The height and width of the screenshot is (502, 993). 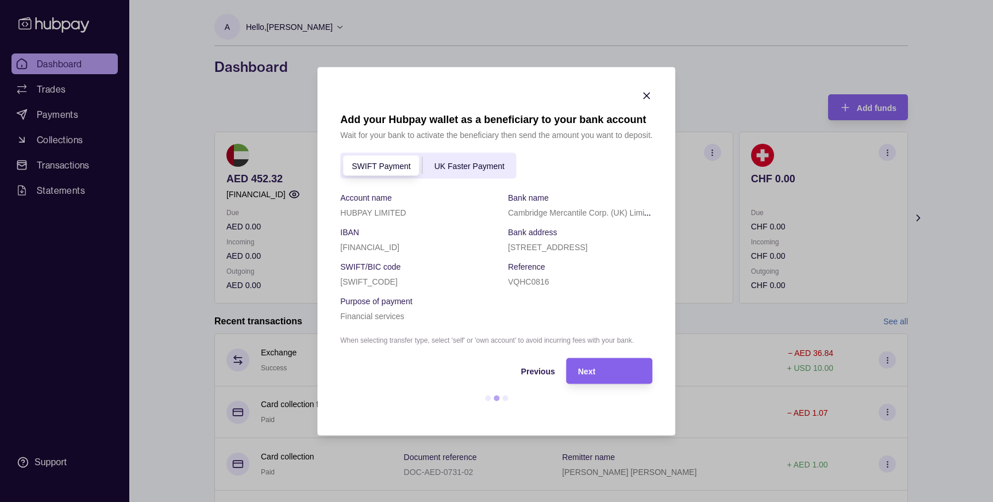 What do you see at coordinates (496, 119) in the screenshot?
I see `h1: Add your Hubpay wallet as a beneficiary to your bank account` at bounding box center [496, 119].